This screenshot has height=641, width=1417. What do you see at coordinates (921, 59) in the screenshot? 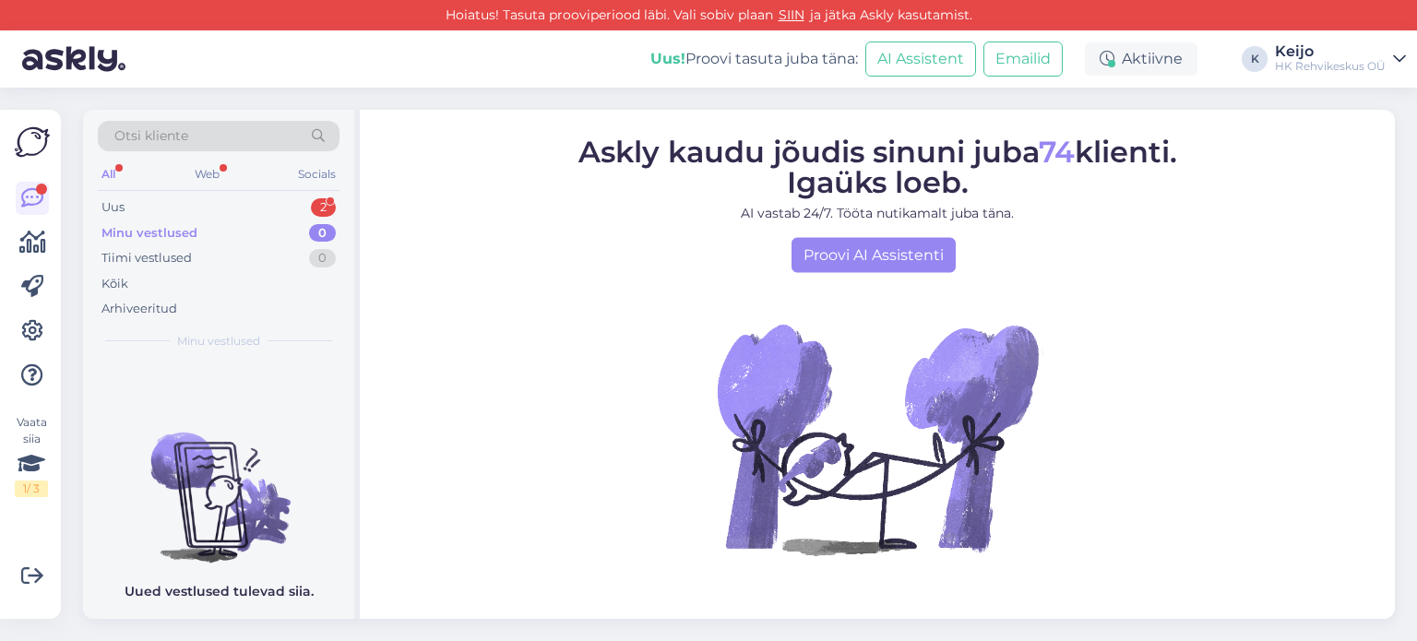
I see `button: AI Assistent` at bounding box center [921, 59].